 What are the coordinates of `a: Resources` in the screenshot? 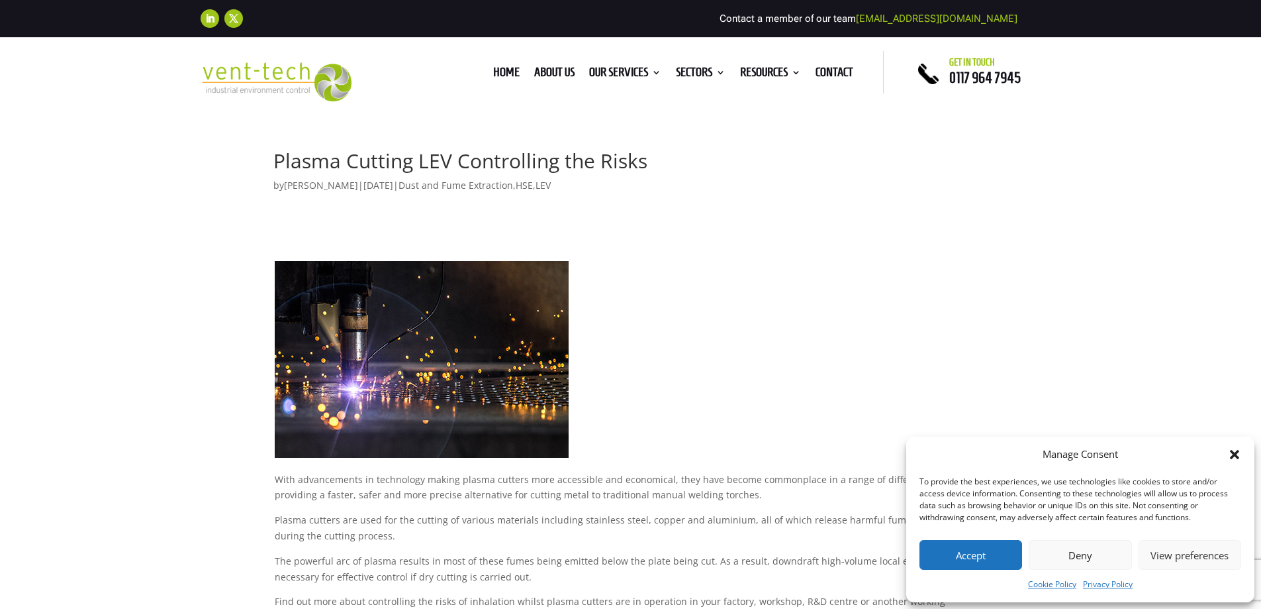 It's located at (771, 75).